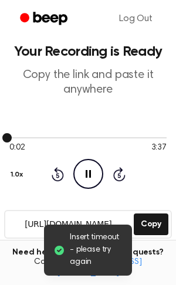 The width and height of the screenshot is (176, 285). What do you see at coordinates (136, 19) in the screenshot?
I see `a: Log Out` at bounding box center [136, 19].